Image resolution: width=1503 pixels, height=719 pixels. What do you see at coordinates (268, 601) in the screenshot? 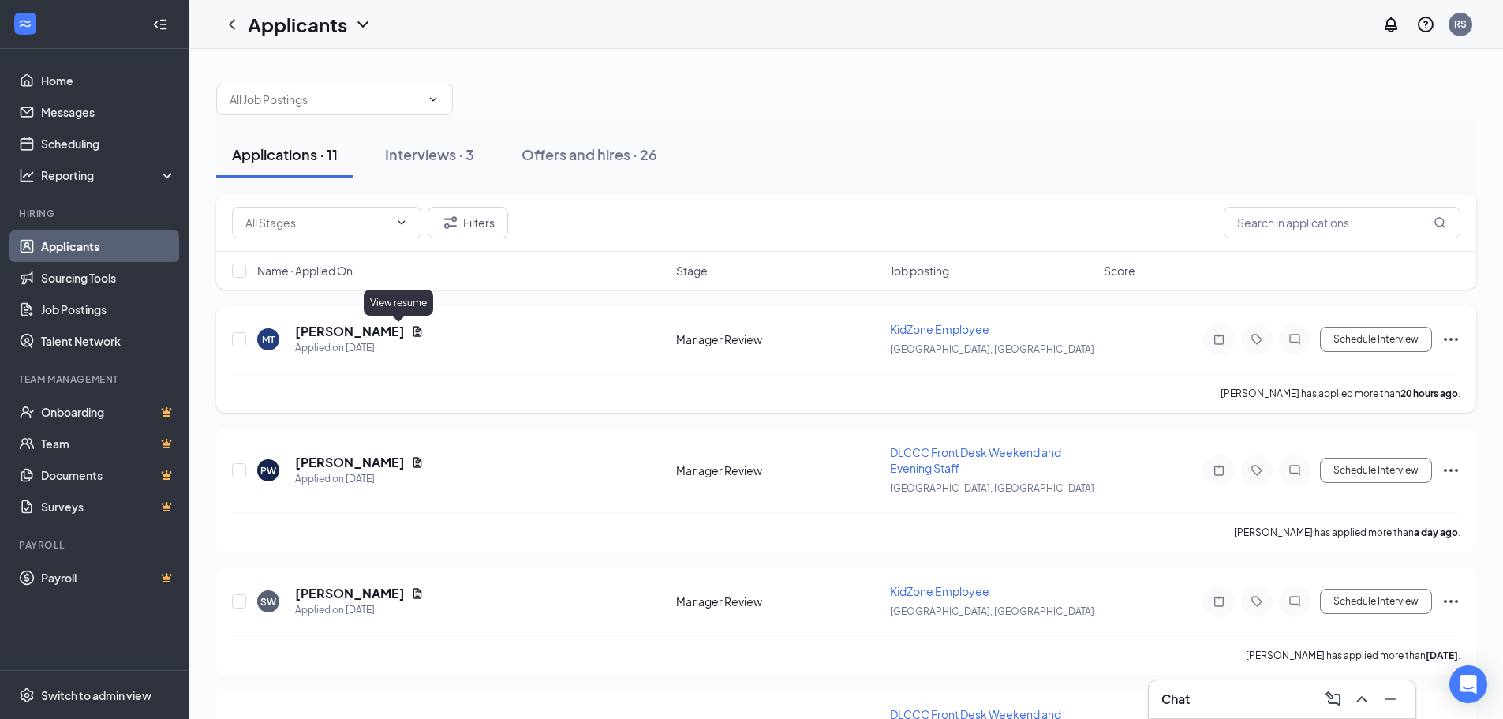
I see `div: SW` at bounding box center [268, 601].